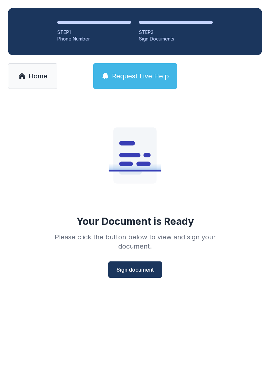  What do you see at coordinates (94, 39) in the screenshot?
I see `div: Phone Number` at bounding box center [94, 39].